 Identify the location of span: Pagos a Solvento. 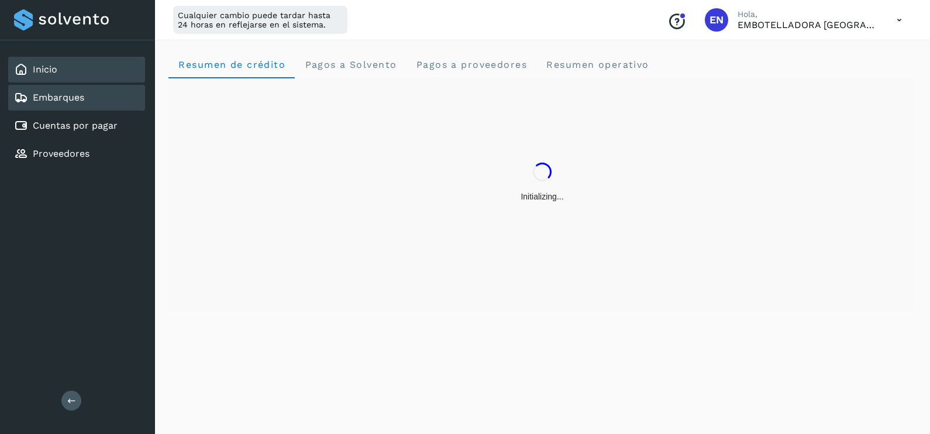
(350, 64).